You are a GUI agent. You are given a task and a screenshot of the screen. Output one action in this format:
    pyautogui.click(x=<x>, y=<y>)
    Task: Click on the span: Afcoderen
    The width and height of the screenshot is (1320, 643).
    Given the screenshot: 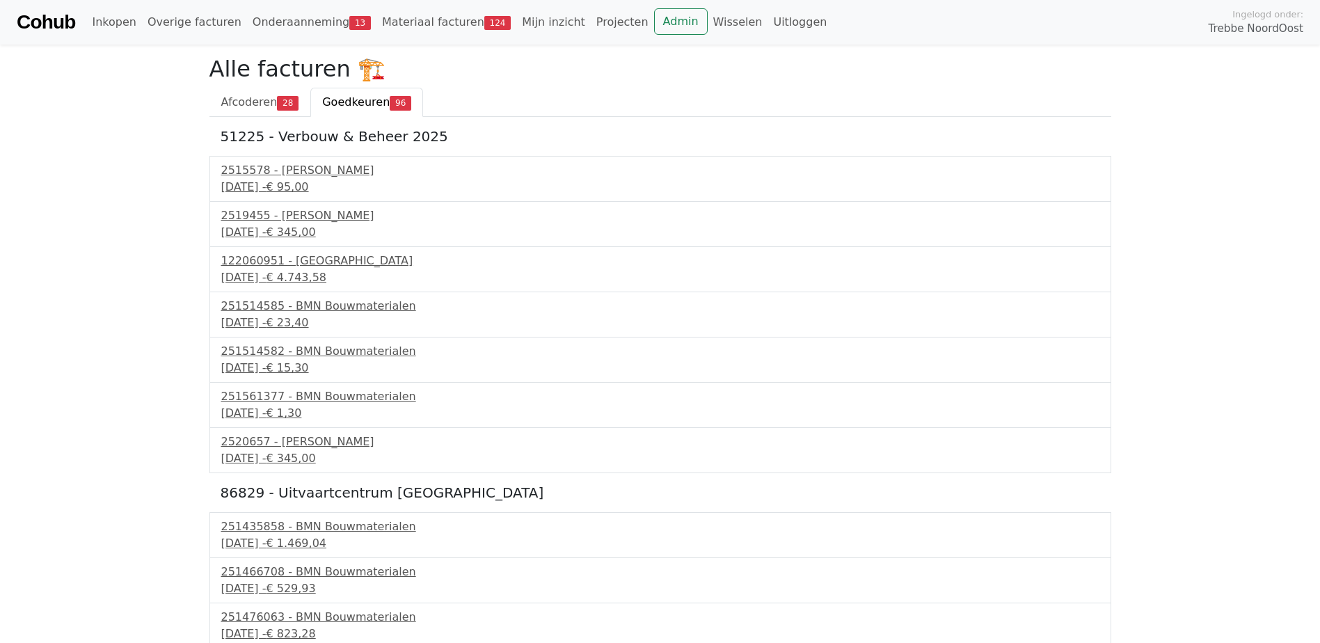 What is the action you would take?
    pyautogui.click(x=249, y=102)
    